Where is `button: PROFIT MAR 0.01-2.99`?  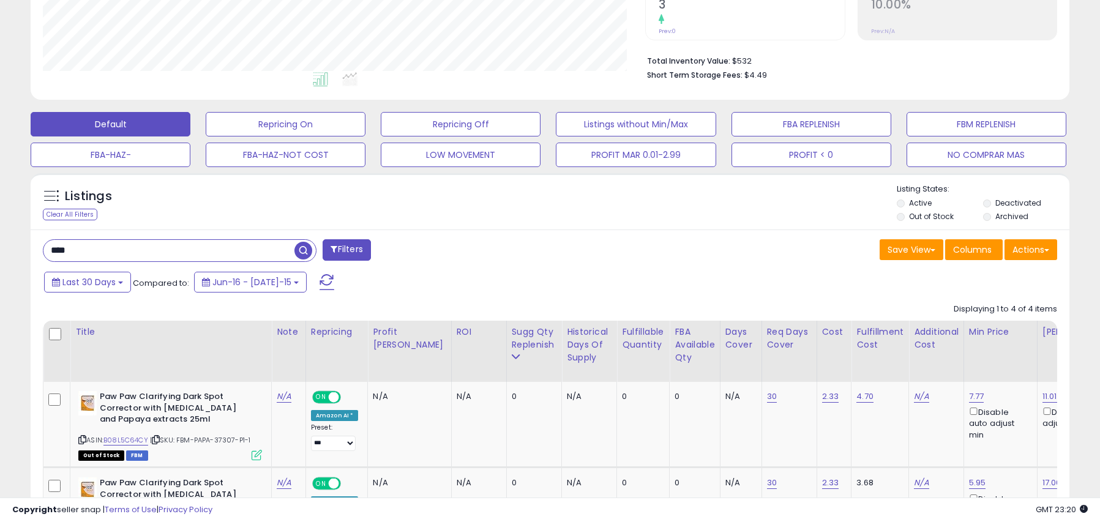 button: PROFIT MAR 0.01-2.99 is located at coordinates (636, 155).